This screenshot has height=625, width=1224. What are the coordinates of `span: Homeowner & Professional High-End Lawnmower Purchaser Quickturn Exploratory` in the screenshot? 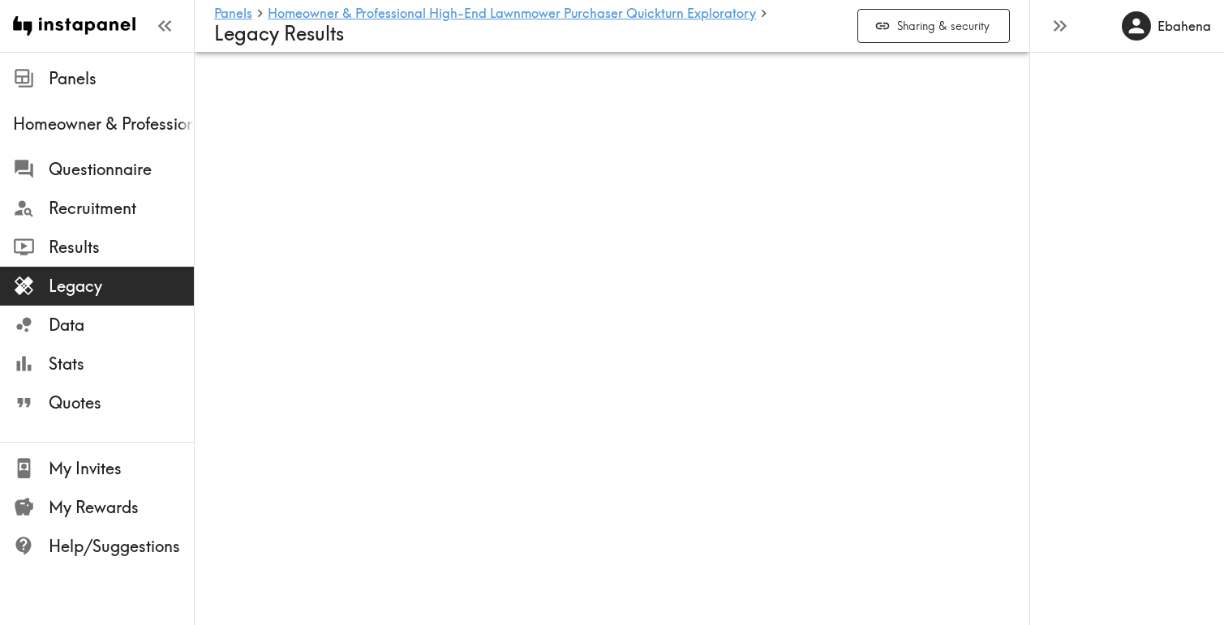 It's located at (103, 124).